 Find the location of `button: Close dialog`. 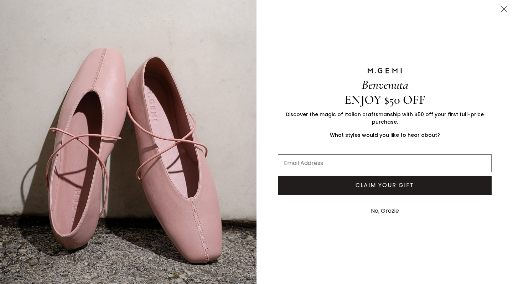

button: Close dialog is located at coordinates (504, 9).